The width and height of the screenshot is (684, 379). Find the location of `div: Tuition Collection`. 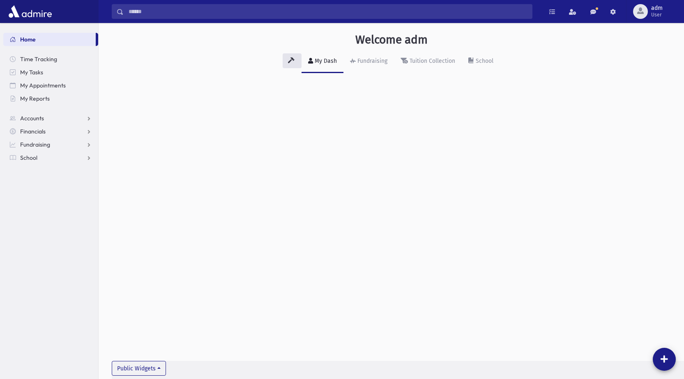

div: Tuition Collection is located at coordinates (431, 61).